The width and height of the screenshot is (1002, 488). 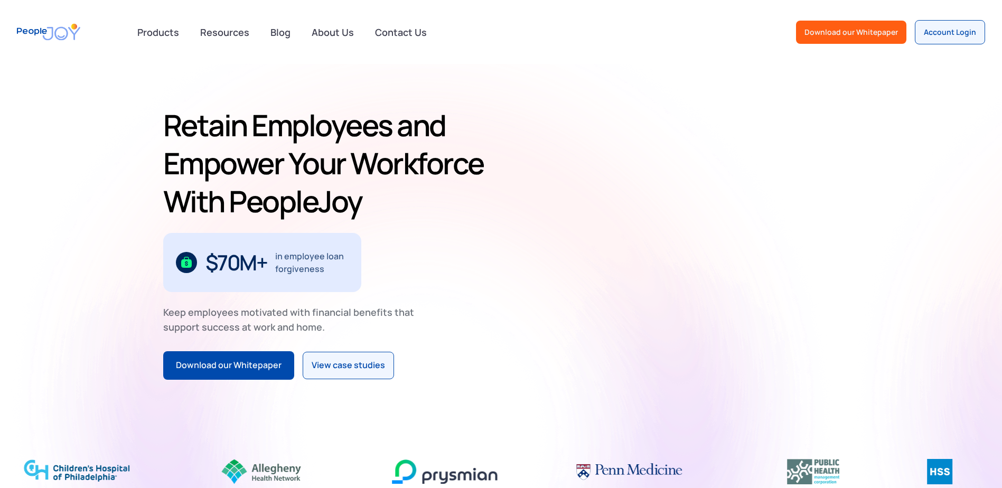 What do you see at coordinates (330, 163) in the screenshot?
I see `h1: Retain Employees and Empower Your Workforce With PeopleJoy` at bounding box center [330, 163].